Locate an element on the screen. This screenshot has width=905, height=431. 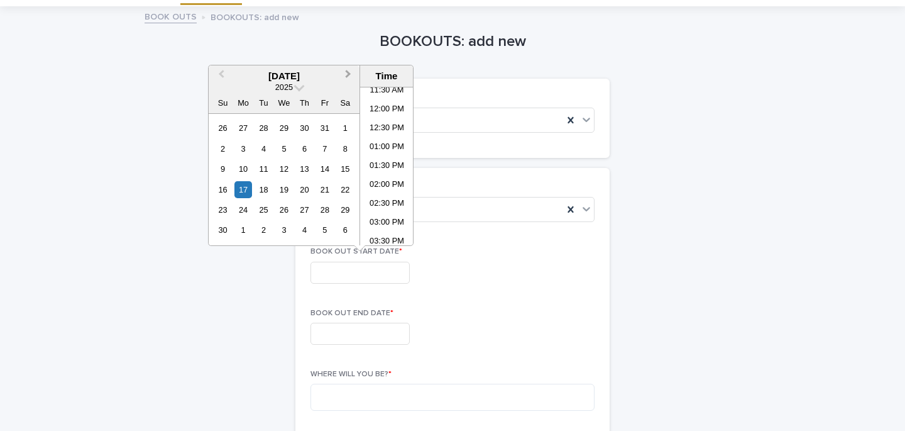
div: Choose Sunday, November 16th, 2025 is located at coordinates (223, 189).